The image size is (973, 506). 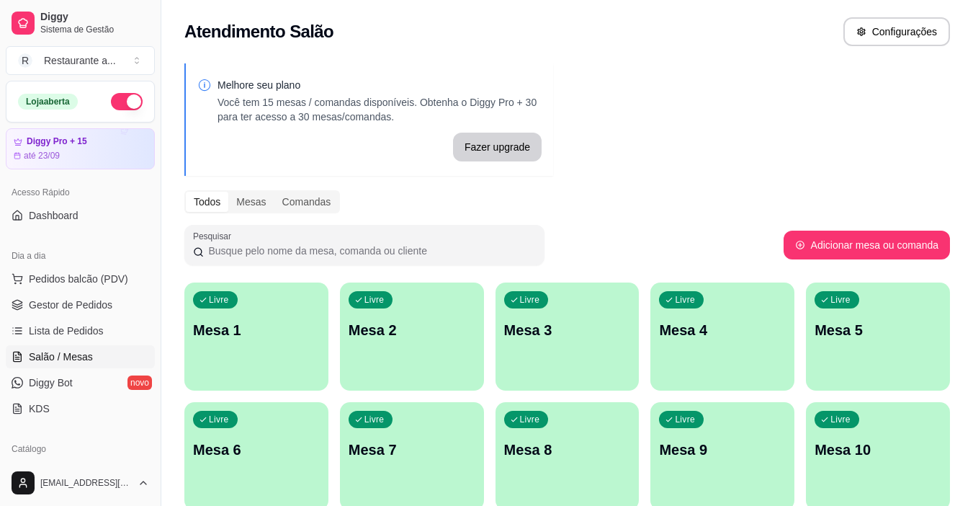 What do you see at coordinates (60, 356) in the screenshot?
I see `span: Salão / Mesas` at bounding box center [60, 356].